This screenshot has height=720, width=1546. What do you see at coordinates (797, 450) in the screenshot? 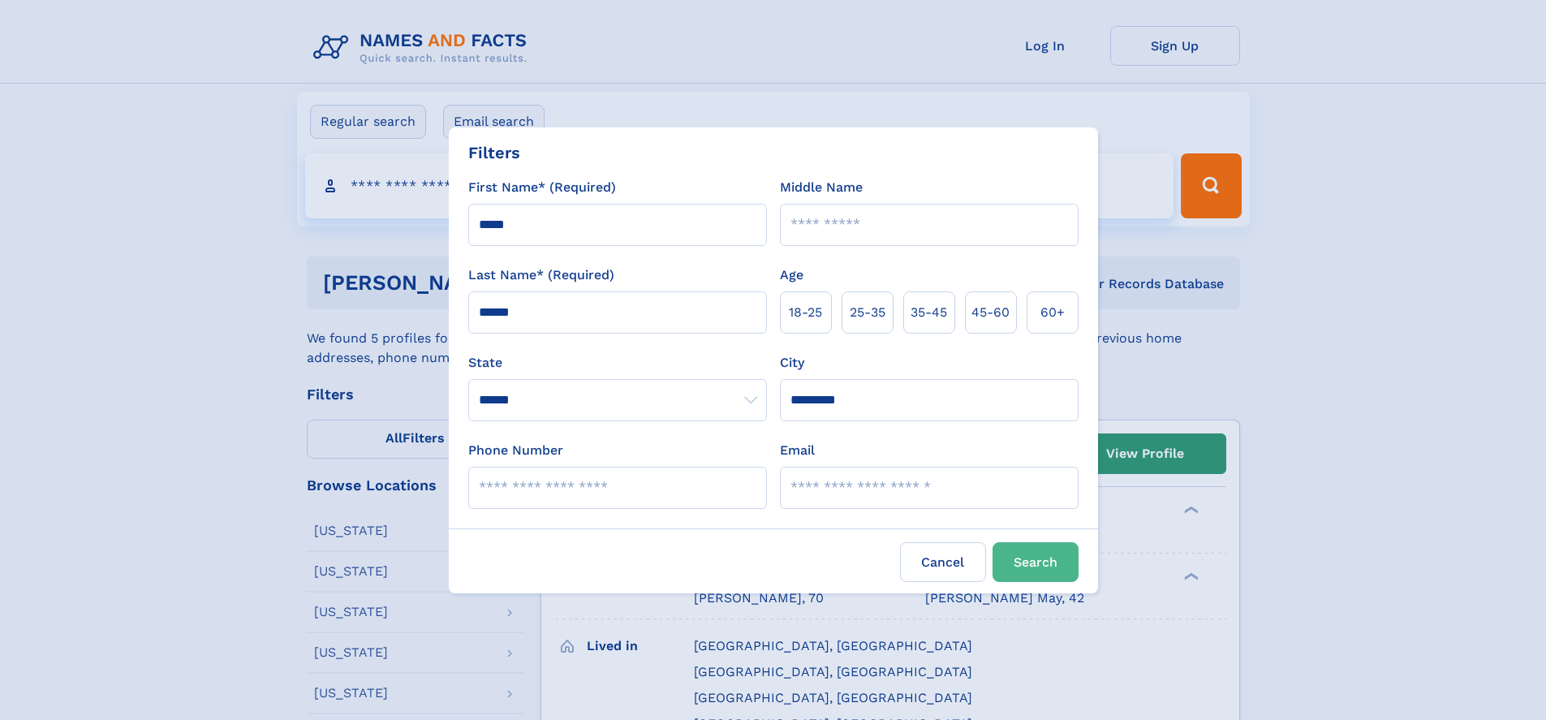
I see `label: Email` at bounding box center [797, 450].